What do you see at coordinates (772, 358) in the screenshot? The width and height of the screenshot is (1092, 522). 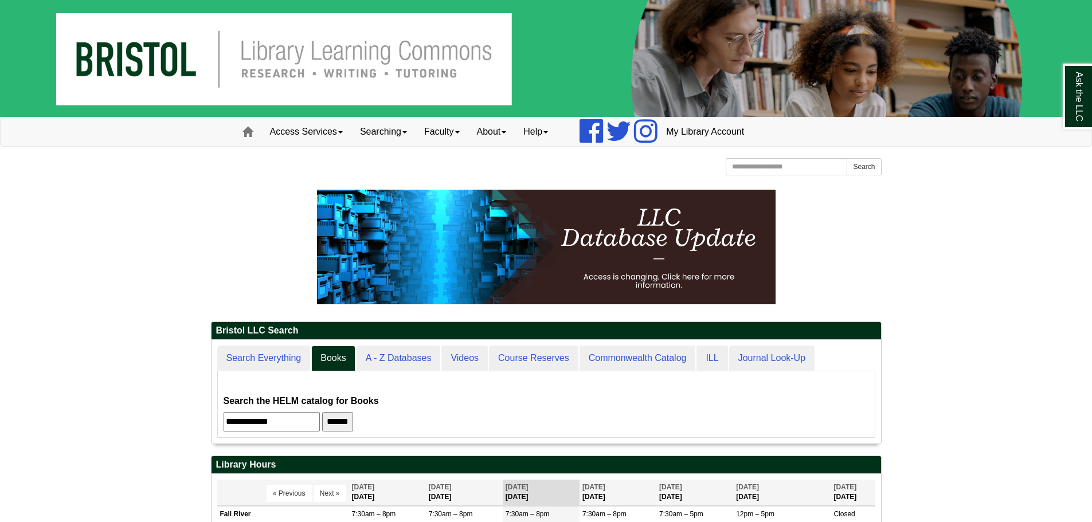 I see `a: Journal Look-Up` at bounding box center [772, 358].